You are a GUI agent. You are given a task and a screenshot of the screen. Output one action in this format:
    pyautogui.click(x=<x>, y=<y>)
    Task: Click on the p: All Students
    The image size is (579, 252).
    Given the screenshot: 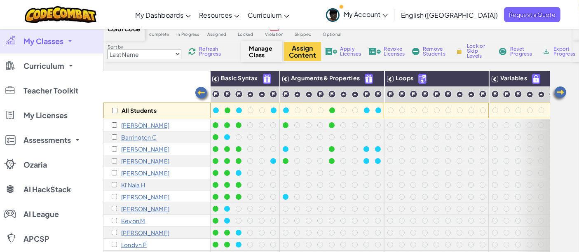 What is the action you would take?
    pyautogui.click(x=139, y=110)
    